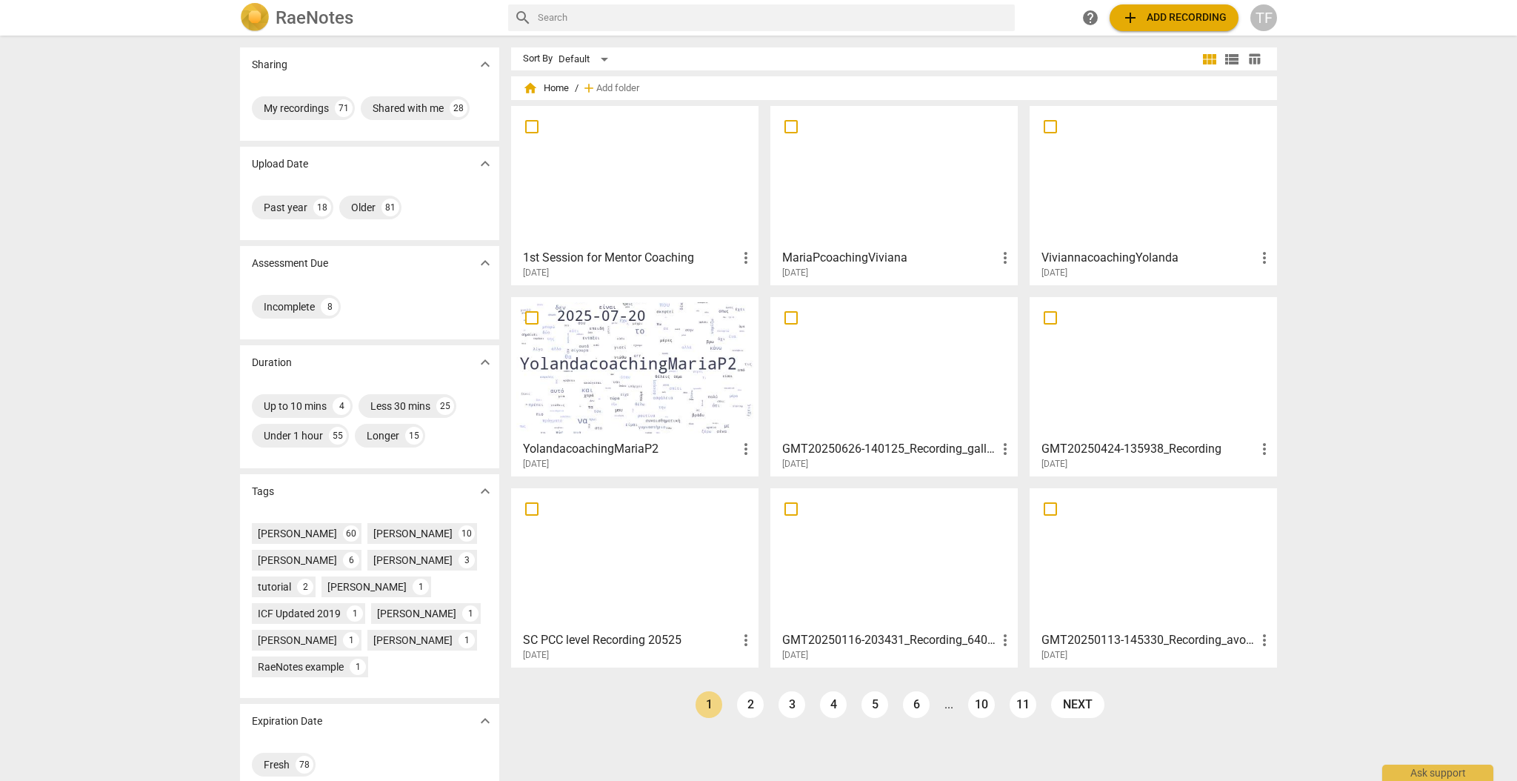 Image resolution: width=1517 pixels, height=781 pixels. I want to click on span: Home, so click(546, 88).